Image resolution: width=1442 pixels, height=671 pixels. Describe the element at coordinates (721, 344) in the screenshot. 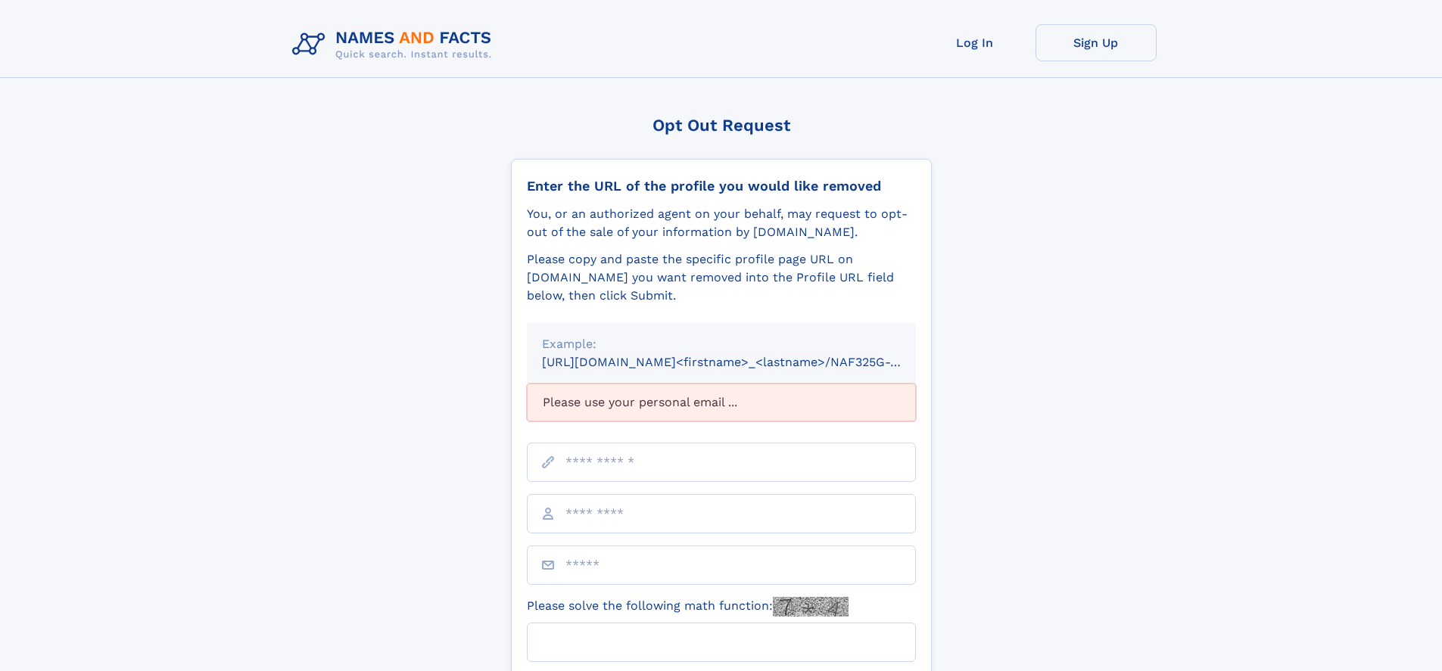

I see `div: Example:` at that location.